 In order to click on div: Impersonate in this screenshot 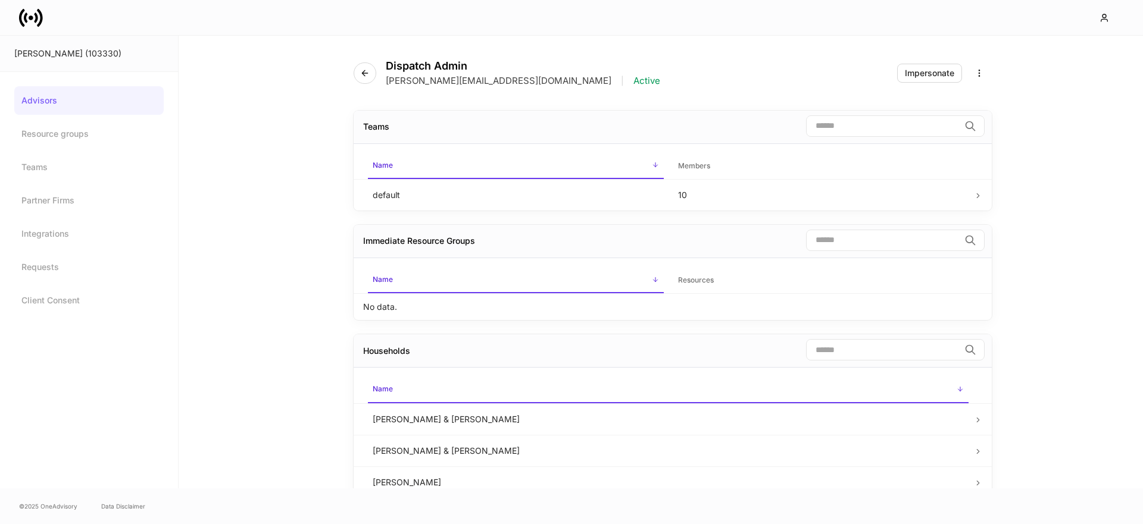, I will do `click(929, 73)`.